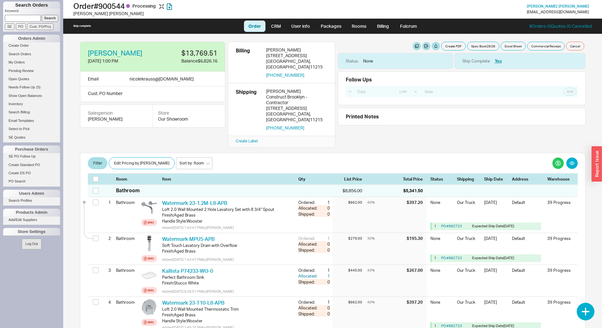  I want to click on div: Purchase Orders, so click(32, 149).